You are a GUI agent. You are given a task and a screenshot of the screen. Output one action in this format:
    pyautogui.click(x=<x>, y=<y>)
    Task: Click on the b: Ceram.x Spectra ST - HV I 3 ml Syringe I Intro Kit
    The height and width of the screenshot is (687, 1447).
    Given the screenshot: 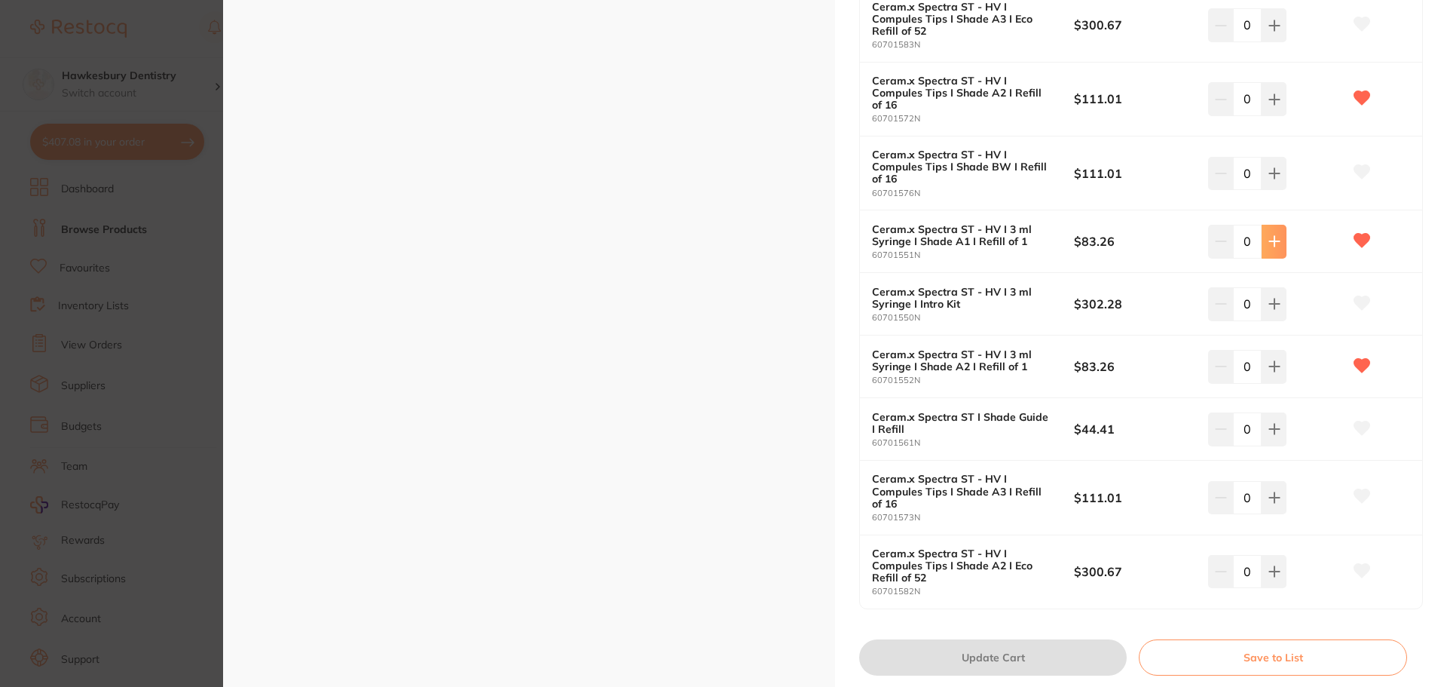 What is the action you would take?
    pyautogui.click(x=963, y=298)
    